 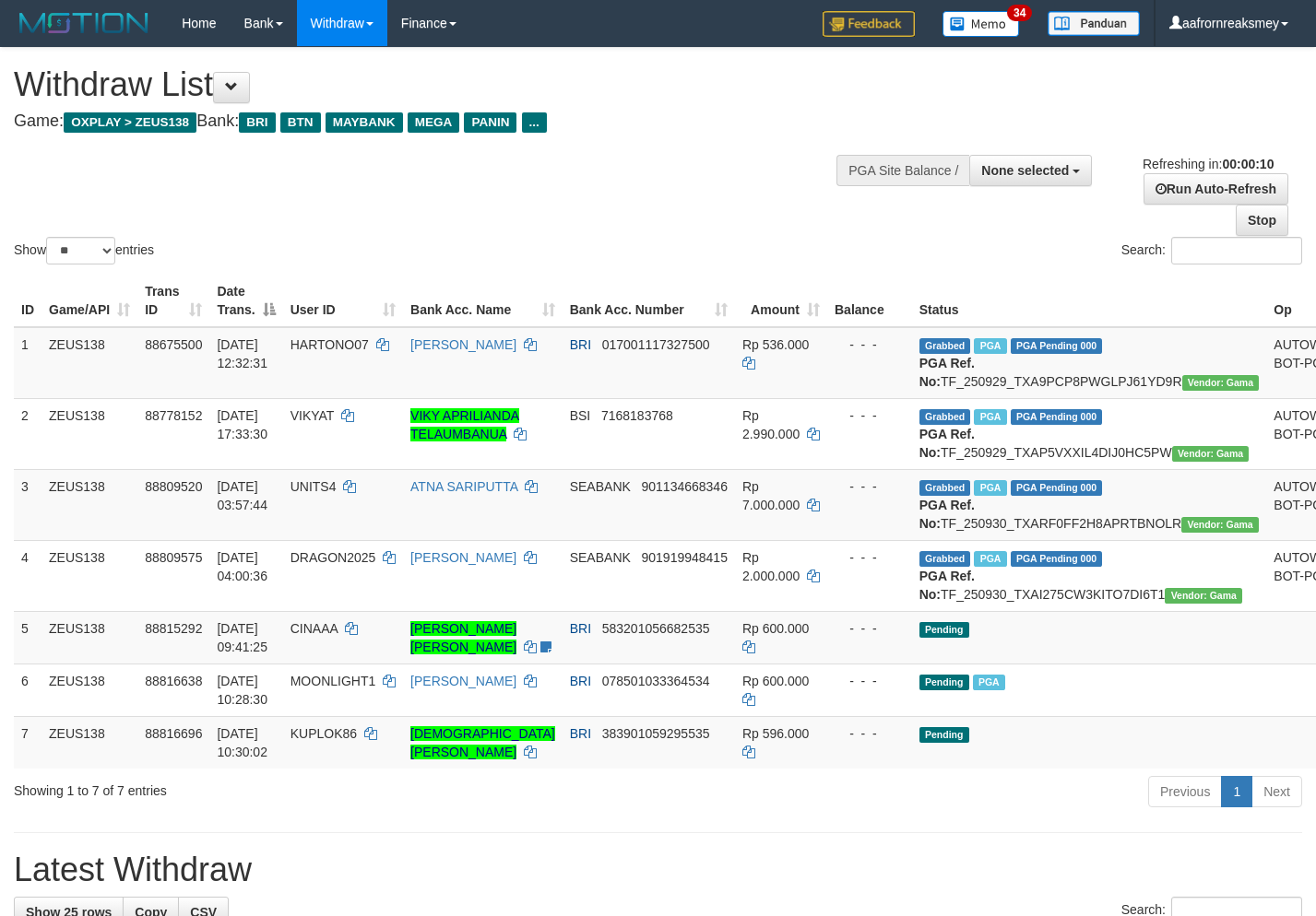 What do you see at coordinates (655, 681) in the screenshot?
I see `span: Copy 078501033364534 to clipboard` at bounding box center [655, 681].